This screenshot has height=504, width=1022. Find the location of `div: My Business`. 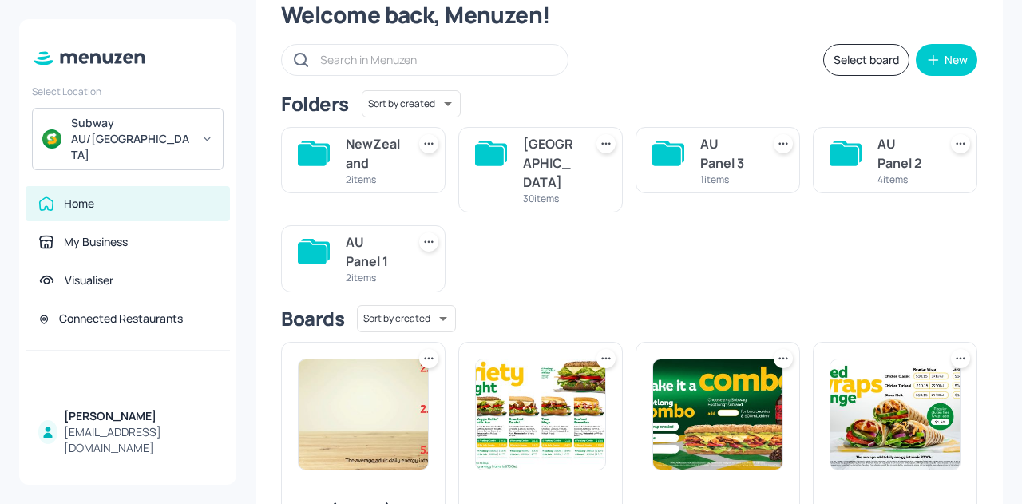

div: My Business is located at coordinates (96, 242).